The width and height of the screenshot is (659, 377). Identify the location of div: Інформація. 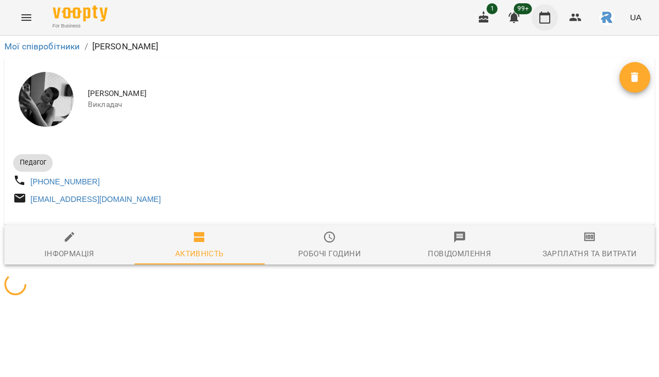
(69, 254).